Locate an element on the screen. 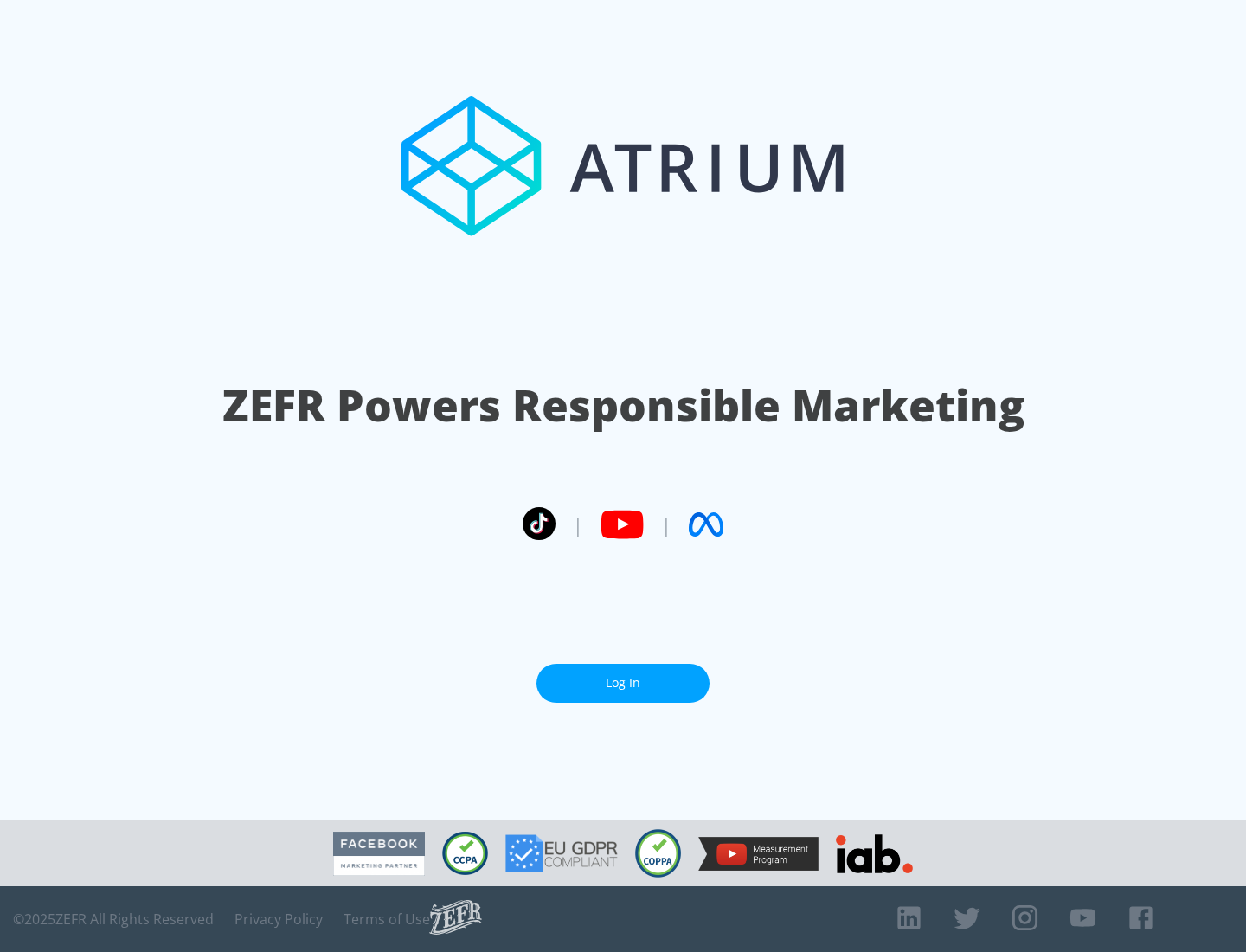  img: Facebook Marketing Partner is located at coordinates (379, 853).